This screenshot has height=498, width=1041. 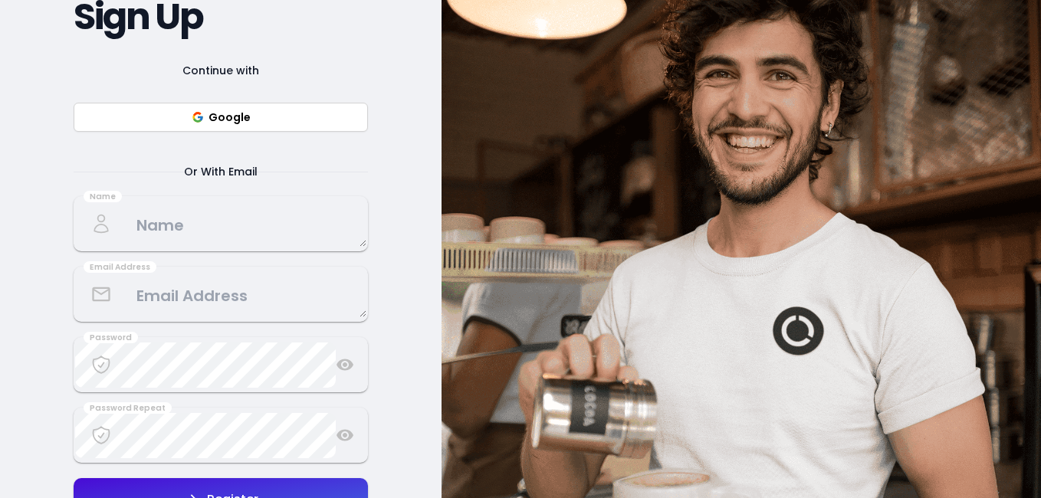 I want to click on button: Google, so click(x=221, y=117).